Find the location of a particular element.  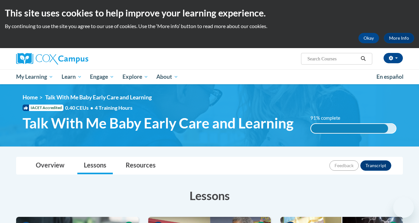

span: Engage is located at coordinates (102, 77).